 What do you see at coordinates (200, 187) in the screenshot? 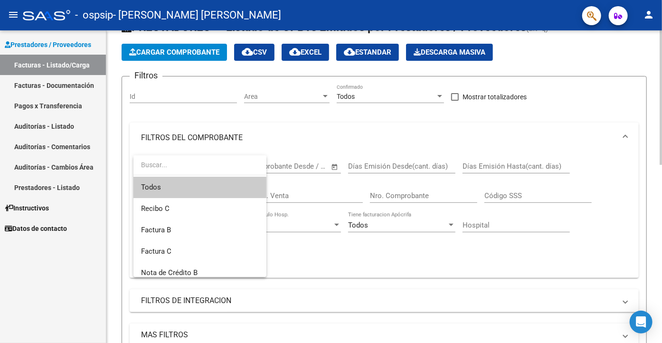
I see `span: Todos` at bounding box center [200, 187].